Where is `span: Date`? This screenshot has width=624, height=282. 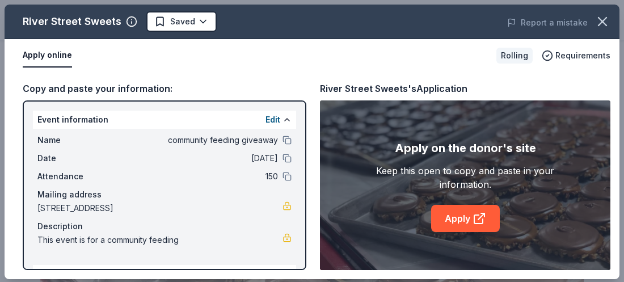
span: Date is located at coordinates (75, 158).